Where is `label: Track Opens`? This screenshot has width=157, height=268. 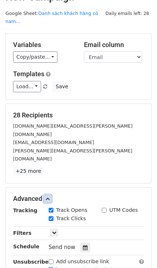
label: Track Opens is located at coordinates (72, 210).